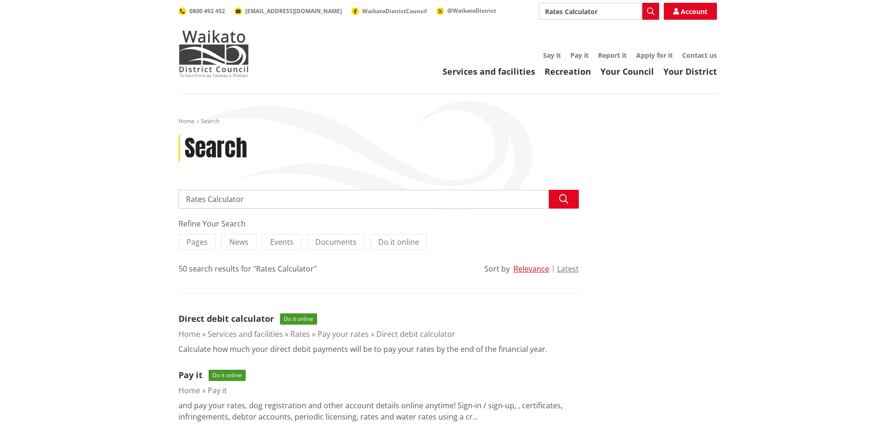  What do you see at coordinates (699, 55) in the screenshot?
I see `a: Contact us` at bounding box center [699, 55].